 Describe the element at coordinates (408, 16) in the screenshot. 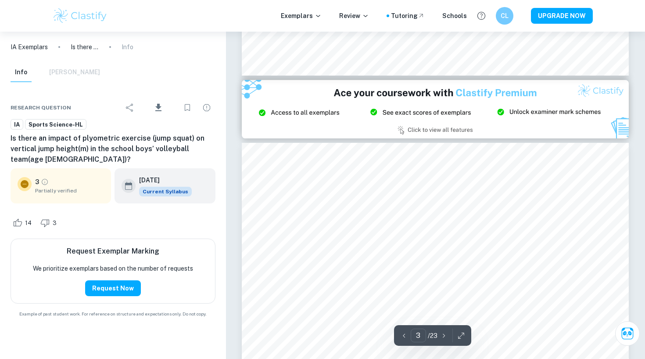

I see `a: Tutoring` at that location.